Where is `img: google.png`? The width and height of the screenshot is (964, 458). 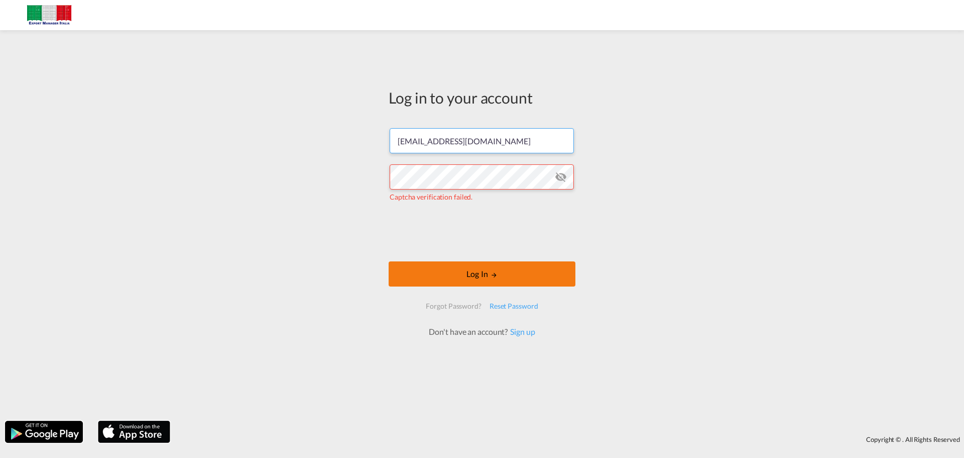
img: google.png is located at coordinates (44, 431).